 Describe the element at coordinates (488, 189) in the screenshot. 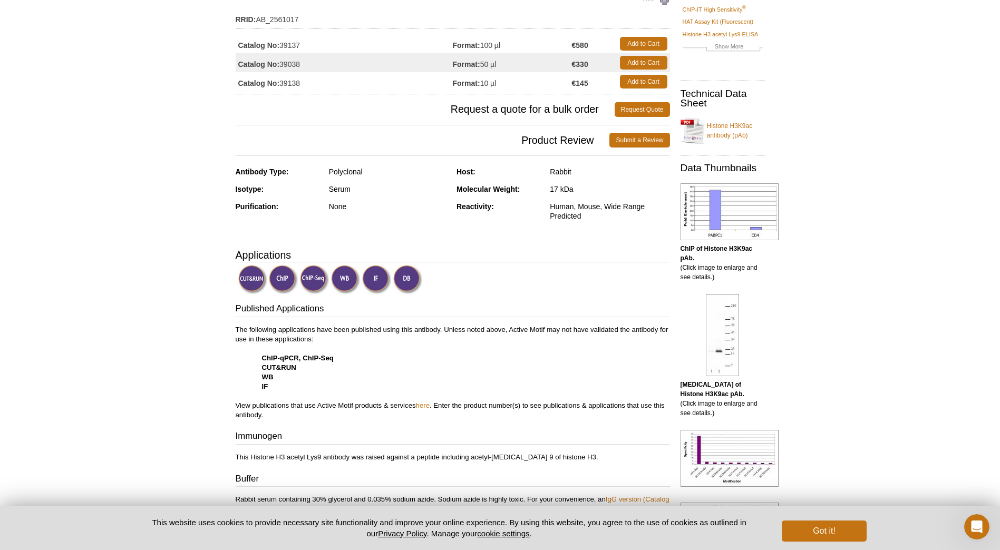

I see `strong: Molecular Weight:` at that location.